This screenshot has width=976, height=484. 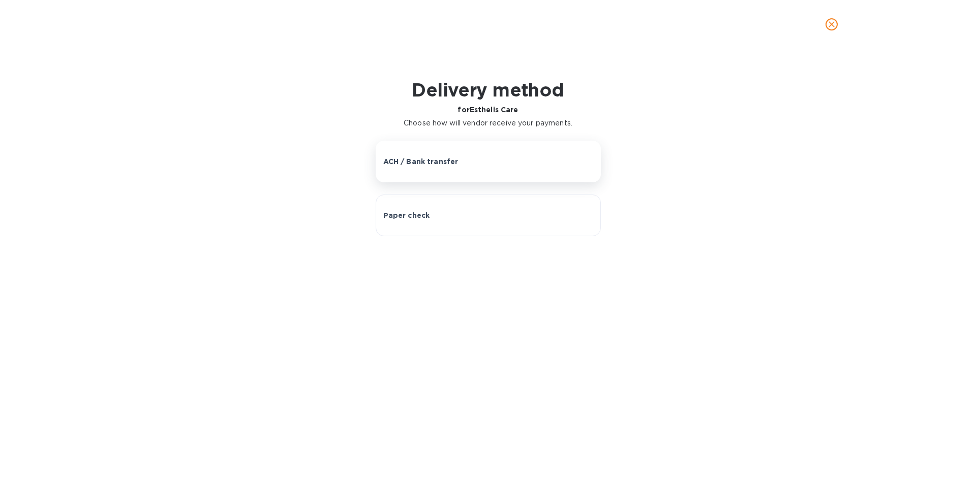 I want to click on h1: Delivery method, so click(x=488, y=90).